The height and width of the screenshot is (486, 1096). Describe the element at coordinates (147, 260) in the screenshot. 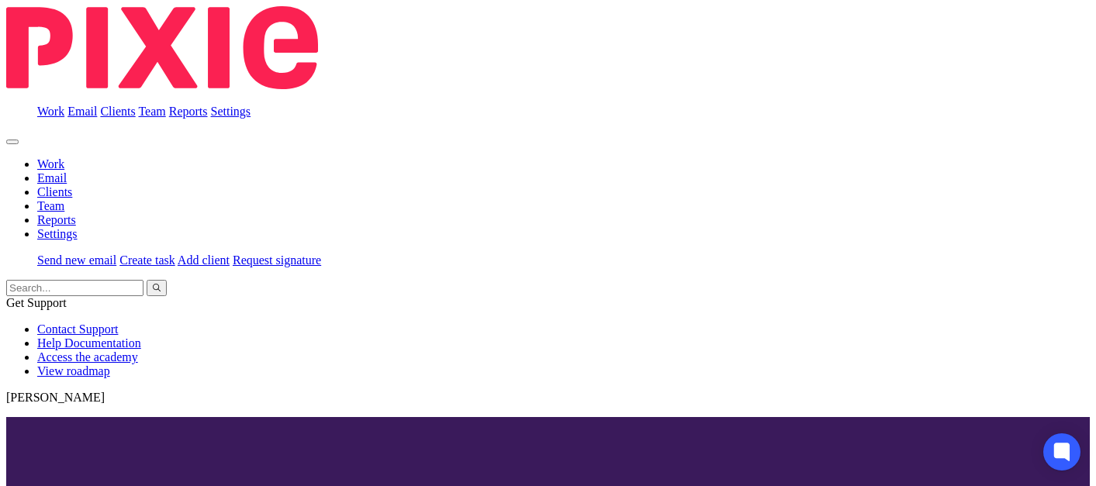

I see `a: Create task` at that location.